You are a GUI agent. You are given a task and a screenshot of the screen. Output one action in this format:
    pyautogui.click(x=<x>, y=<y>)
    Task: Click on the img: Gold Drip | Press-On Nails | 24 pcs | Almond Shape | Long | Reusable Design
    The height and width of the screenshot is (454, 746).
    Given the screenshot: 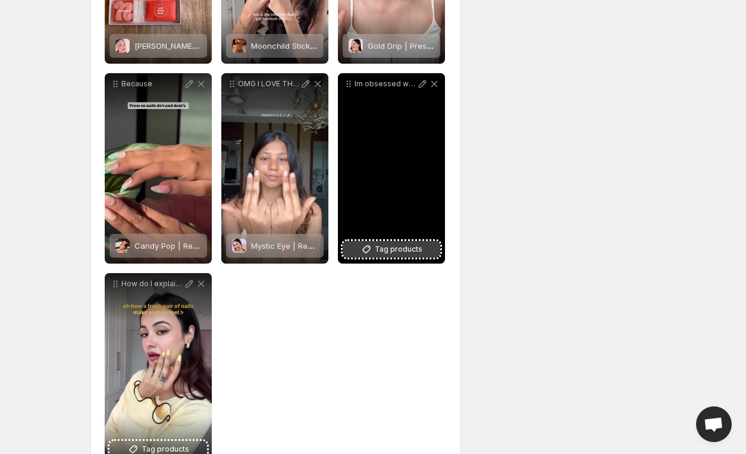 What is the action you would take?
    pyautogui.click(x=356, y=46)
    